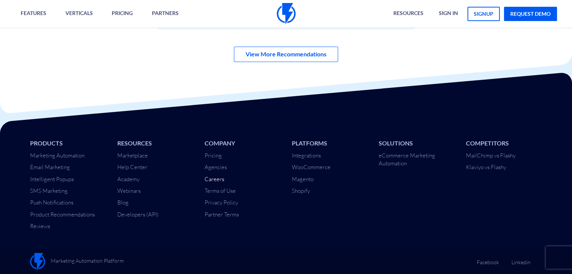 The width and height of the screenshot is (572, 274). Describe the element at coordinates (311, 167) in the screenshot. I see `a: WooCommerce` at that location.